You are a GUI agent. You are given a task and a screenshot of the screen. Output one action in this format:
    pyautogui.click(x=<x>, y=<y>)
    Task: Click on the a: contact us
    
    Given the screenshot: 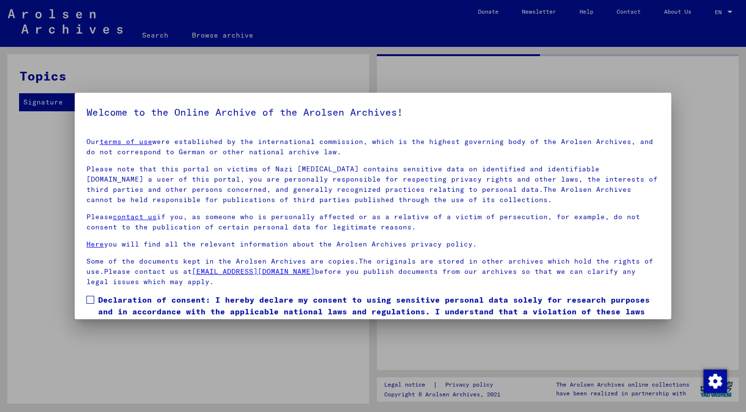 What is the action you would take?
    pyautogui.click(x=135, y=217)
    